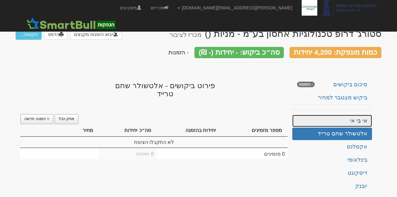  Describe the element at coordinates (332, 173) in the screenshot. I see `a: דיסקונט` at that location.